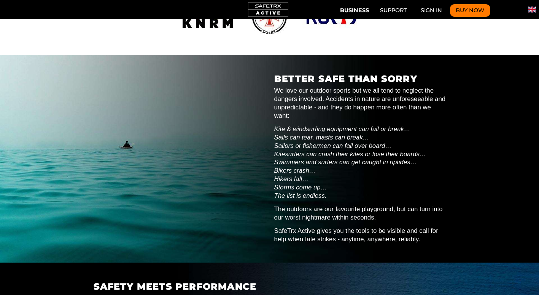  What do you see at coordinates (360, 213) in the screenshot?
I see `p: The outdoors are our favourite playground, but can turn into our worst nightmare within seconds.` at bounding box center [360, 213].